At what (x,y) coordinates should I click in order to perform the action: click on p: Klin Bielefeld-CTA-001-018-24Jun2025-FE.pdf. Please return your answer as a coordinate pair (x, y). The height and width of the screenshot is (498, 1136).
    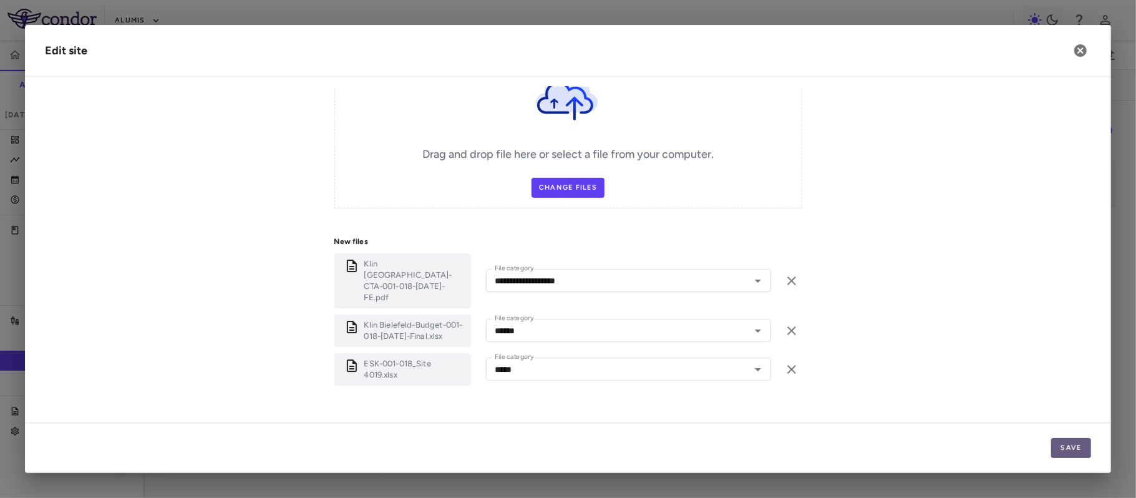
    Looking at the image, I should click on (415, 281).